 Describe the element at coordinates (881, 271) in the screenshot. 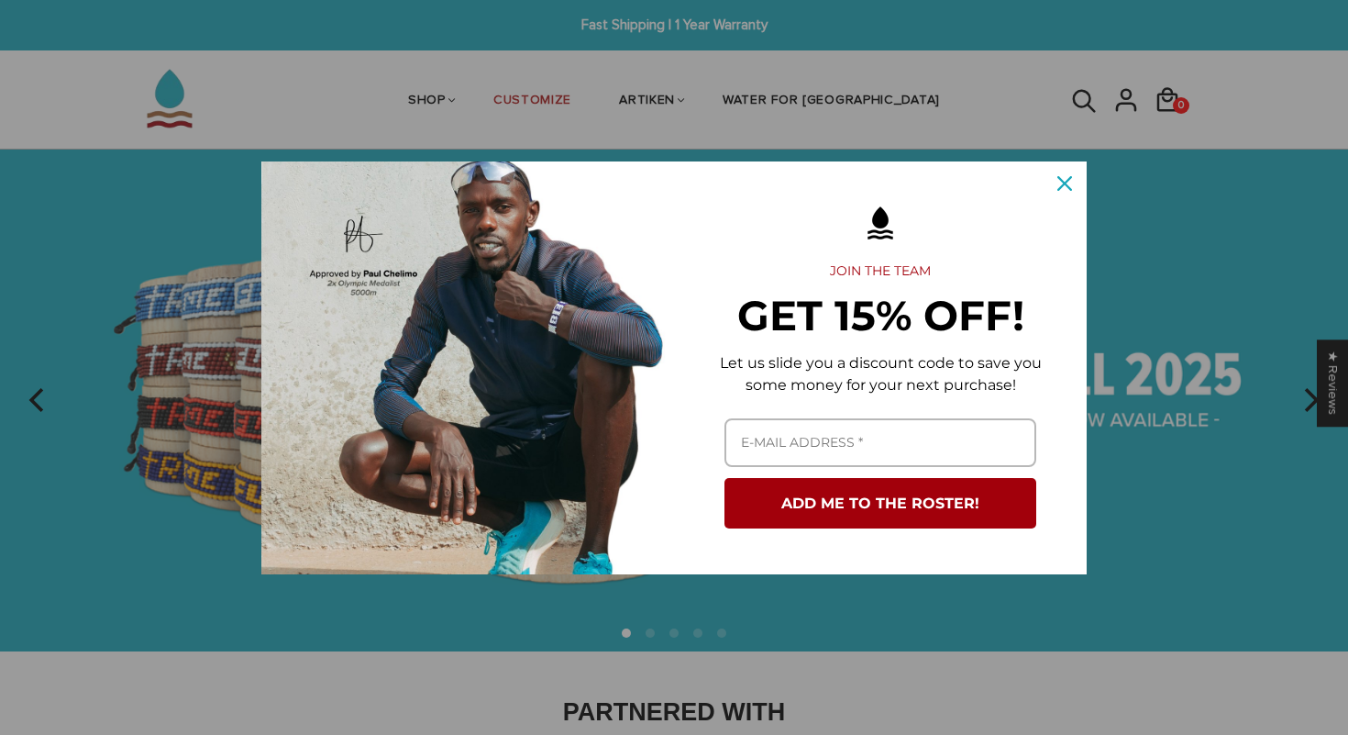

I see `h2: JOIN THE TEAM` at that location.